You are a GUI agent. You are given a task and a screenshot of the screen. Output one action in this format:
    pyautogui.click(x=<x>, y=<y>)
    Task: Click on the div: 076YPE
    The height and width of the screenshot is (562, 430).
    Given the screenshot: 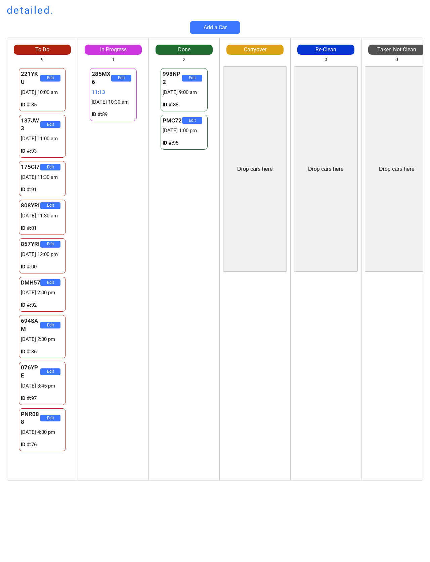 What is the action you would take?
    pyautogui.click(x=31, y=372)
    